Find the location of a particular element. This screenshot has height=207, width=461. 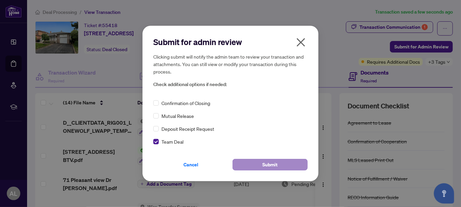

h2: Submit for admin review is located at coordinates (230, 42).